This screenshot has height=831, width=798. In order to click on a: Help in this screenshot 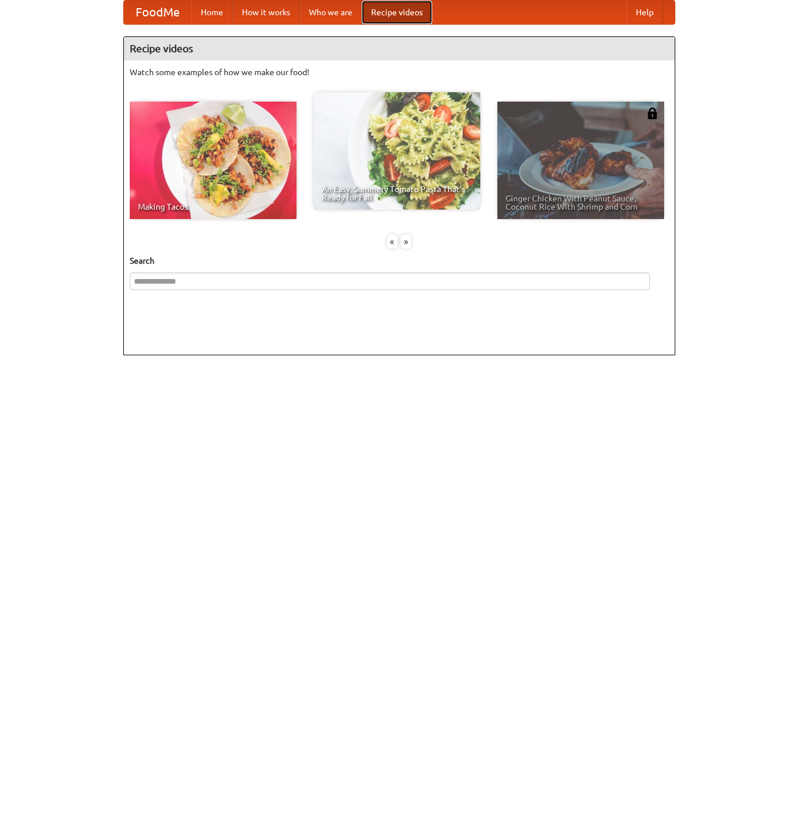, I will do `click(645, 12)`.